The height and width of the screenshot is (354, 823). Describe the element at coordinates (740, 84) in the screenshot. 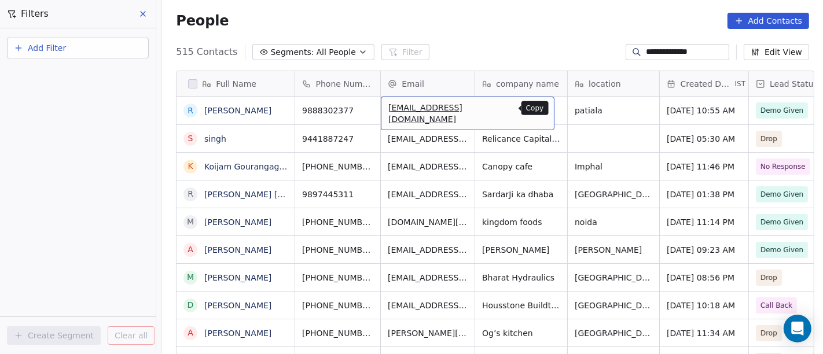

I see `span: IST` at that location.